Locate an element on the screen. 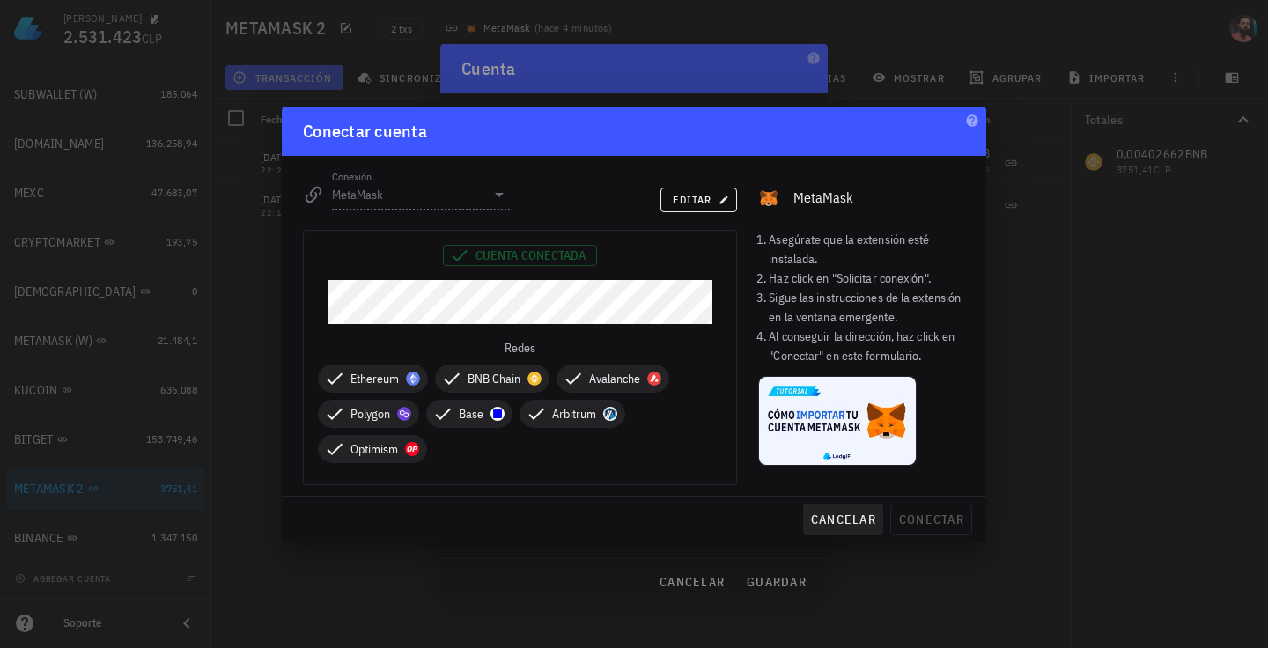  div: Conectar cuenta is located at coordinates (364, 131).